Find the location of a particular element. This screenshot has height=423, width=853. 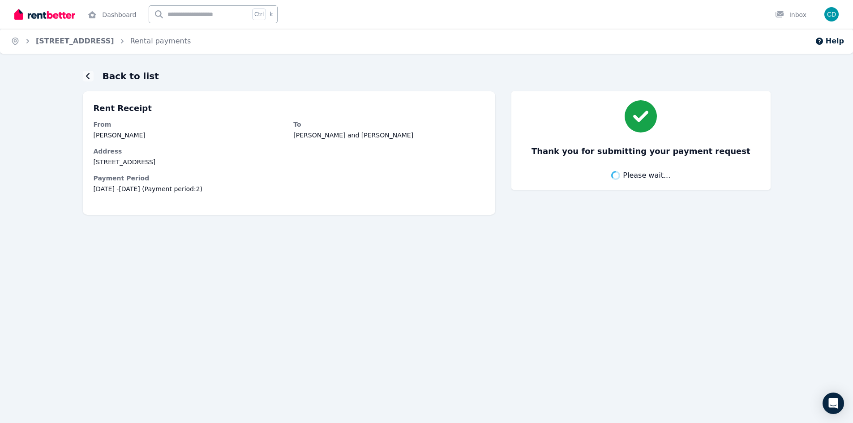

p: Rent Receipt is located at coordinates (289, 108).